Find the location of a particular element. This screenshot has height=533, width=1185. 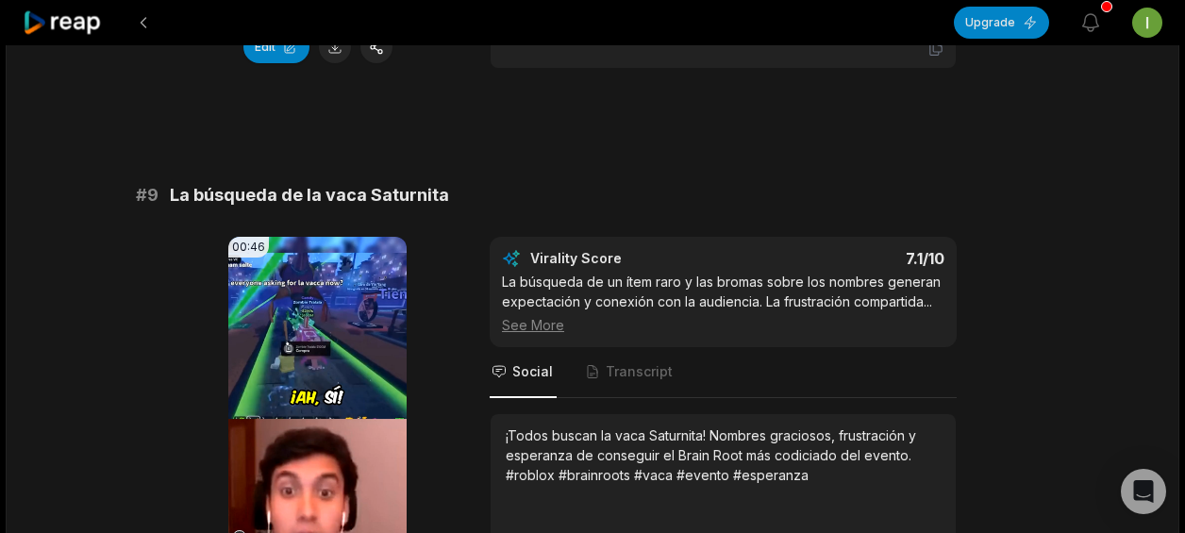

div: Virality Score is located at coordinates (631, 258).